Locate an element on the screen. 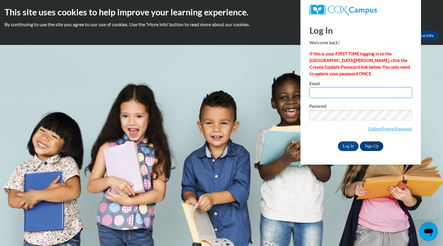  label: Password is located at coordinates (361, 107).